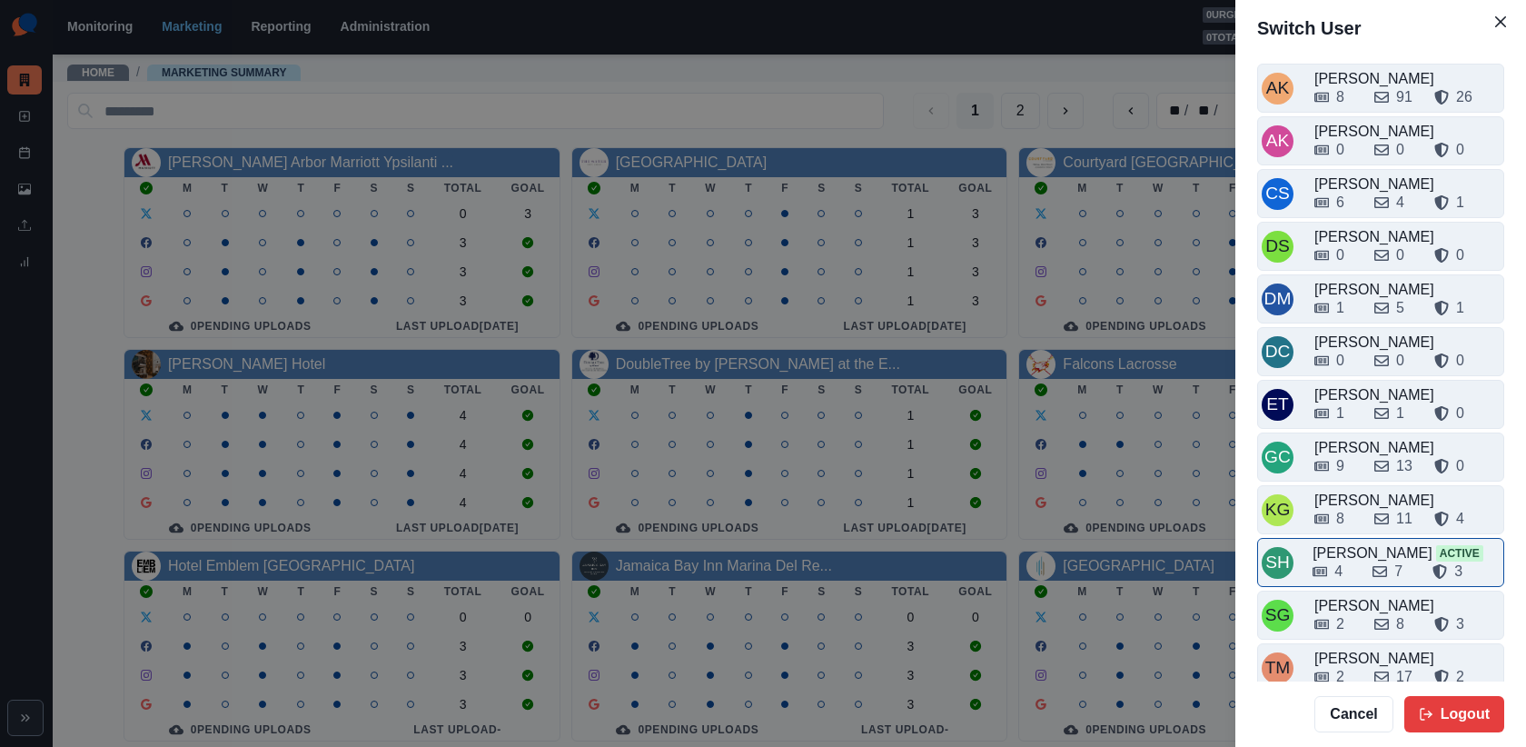  I want to click on span: Active, so click(1460, 553).